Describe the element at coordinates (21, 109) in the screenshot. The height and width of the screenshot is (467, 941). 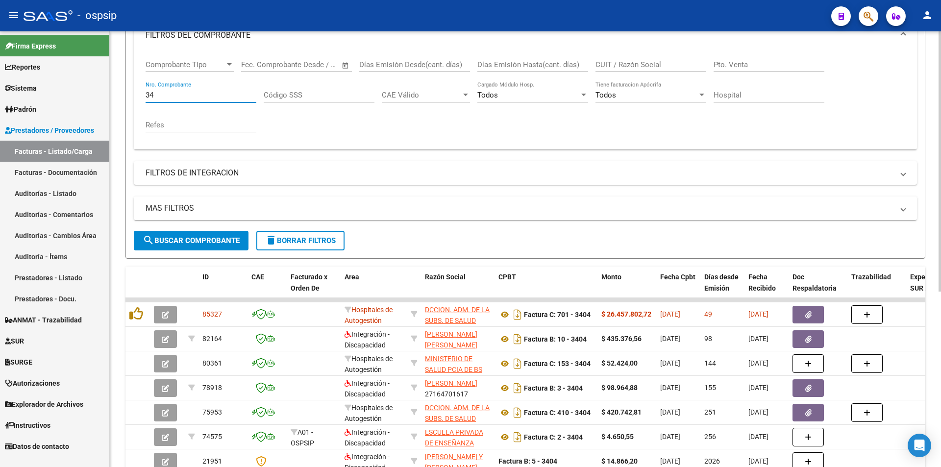
I see `span: Padrón` at that location.